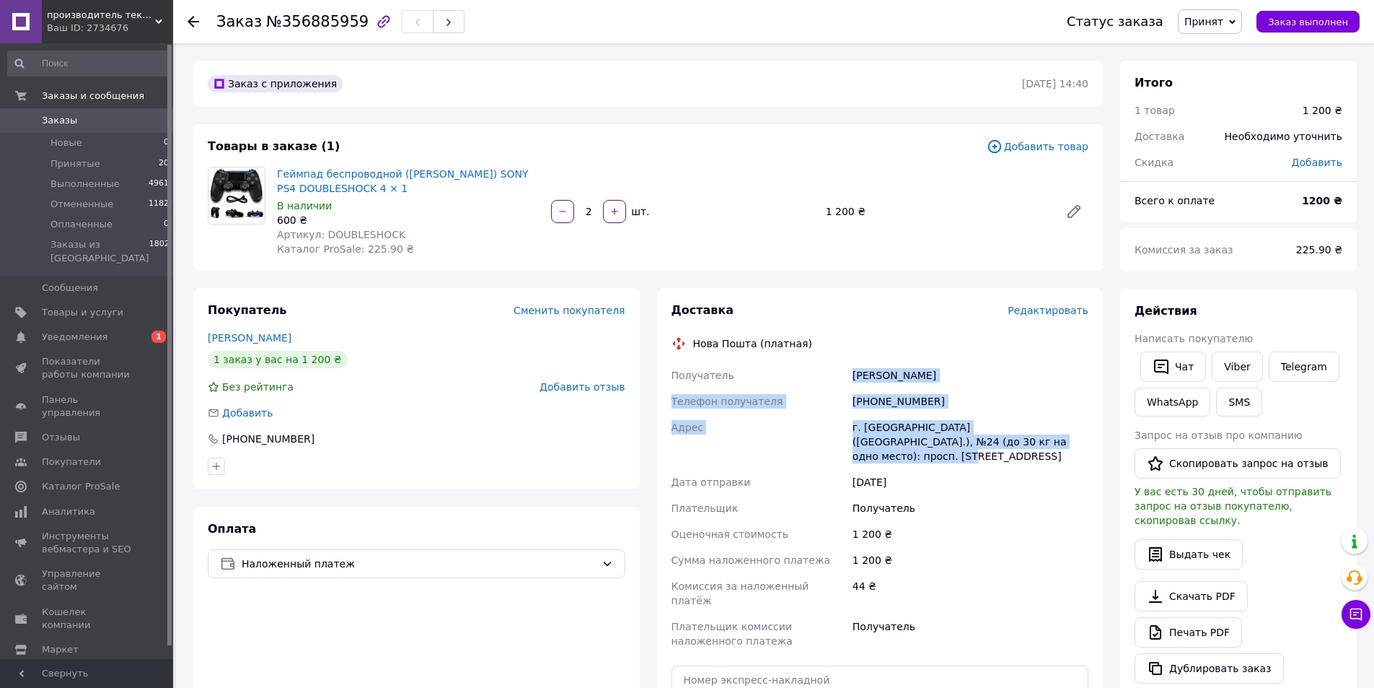 This screenshot has height=688, width=1374. Describe the element at coordinates (87, 368) in the screenshot. I see `span: Показатели работы компании` at that location.